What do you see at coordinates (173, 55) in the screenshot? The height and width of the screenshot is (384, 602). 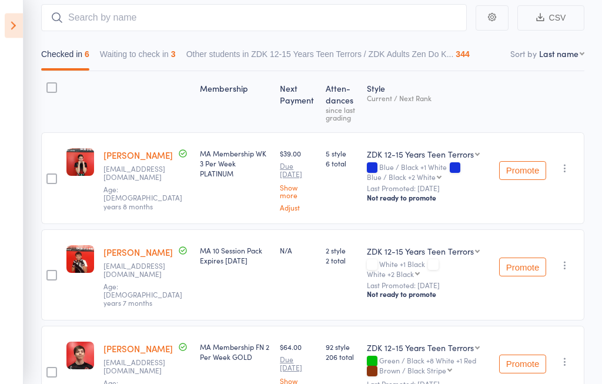 I see `div: 3` at bounding box center [173, 55].